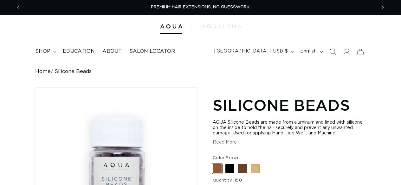 The height and width of the screenshot is (185, 401). What do you see at coordinates (290, 105) in the screenshot?
I see `h1: Silicone Beads` at bounding box center [290, 105].